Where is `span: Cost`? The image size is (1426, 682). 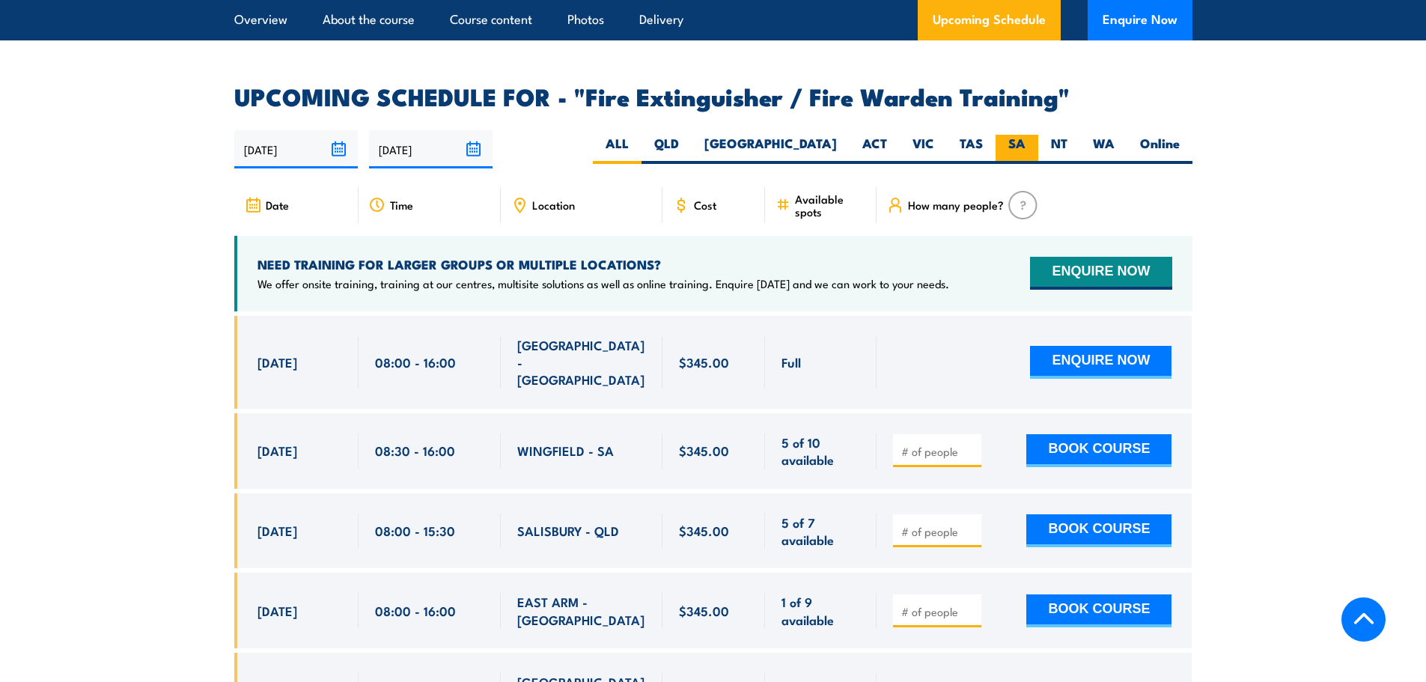
span: Cost is located at coordinates (705, 204).